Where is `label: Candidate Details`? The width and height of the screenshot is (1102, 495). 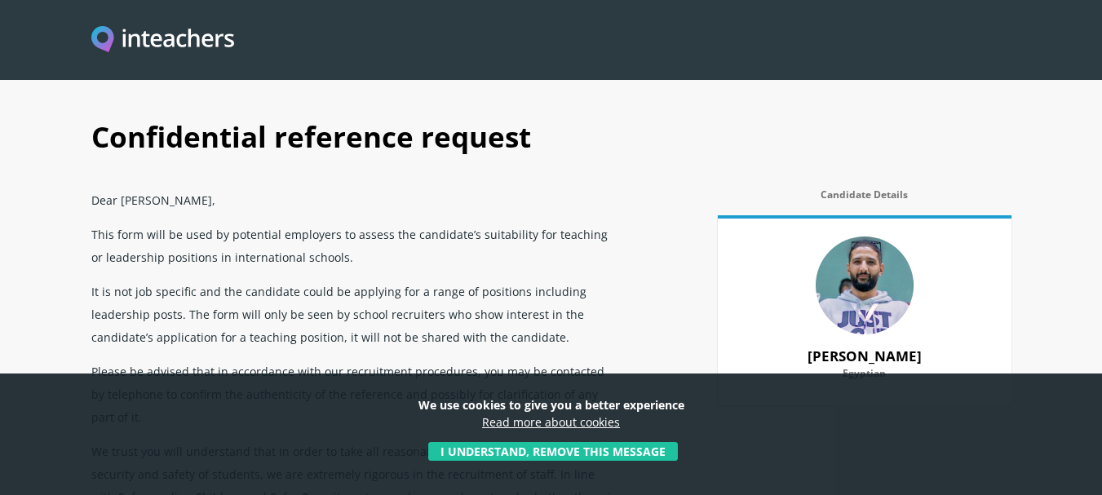 label: Candidate Details is located at coordinates (865, 200).